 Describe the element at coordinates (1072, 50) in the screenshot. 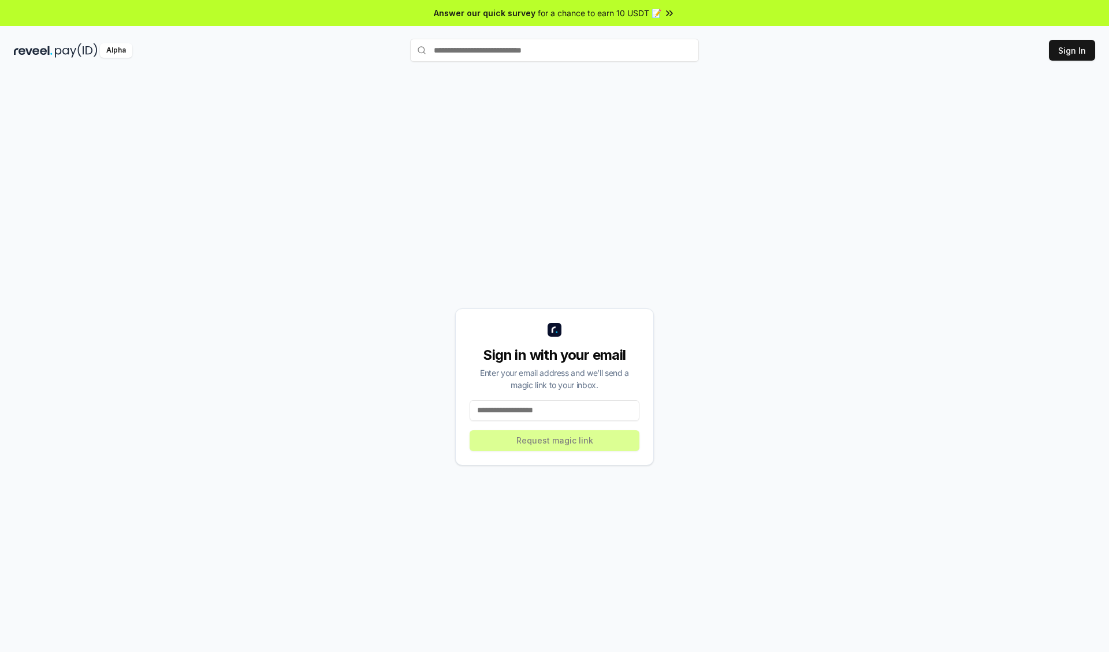

I see `button: Sign In` at that location.